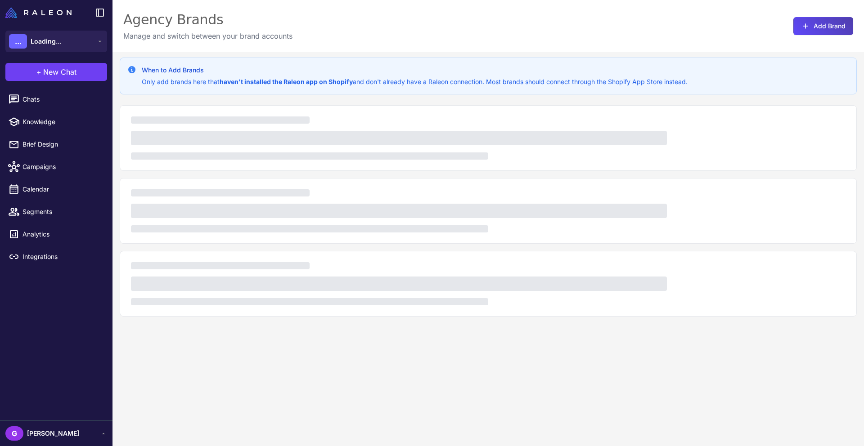 This screenshot has height=446, width=864. I want to click on a: Integrations, so click(56, 257).